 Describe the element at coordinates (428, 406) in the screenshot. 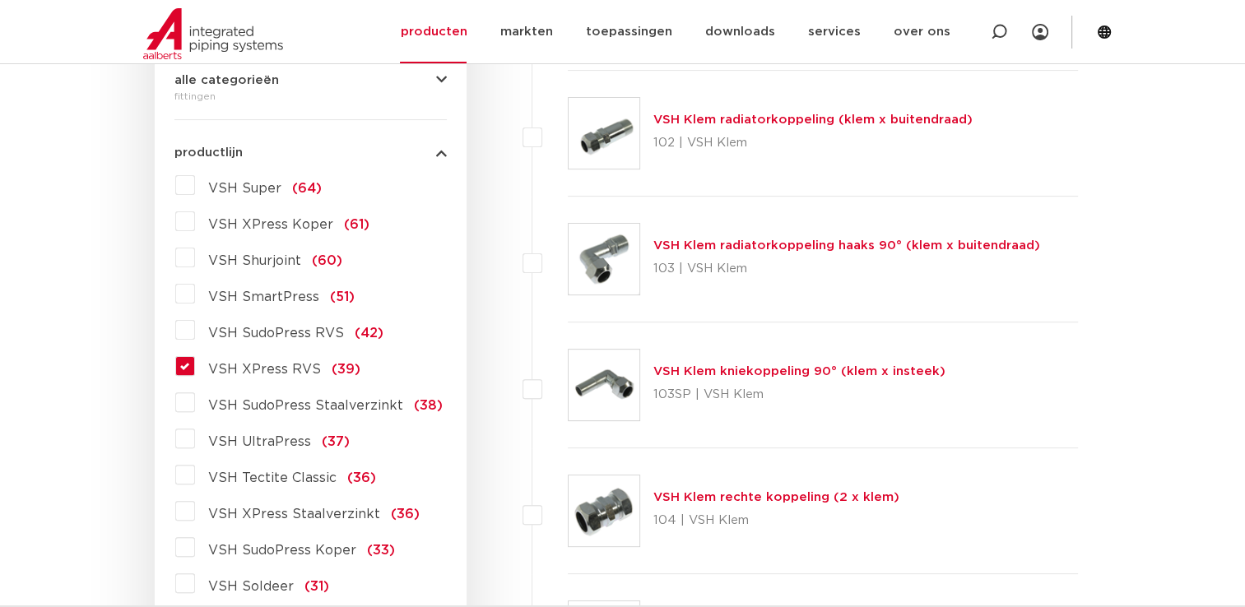

I see `span: (38)` at that location.